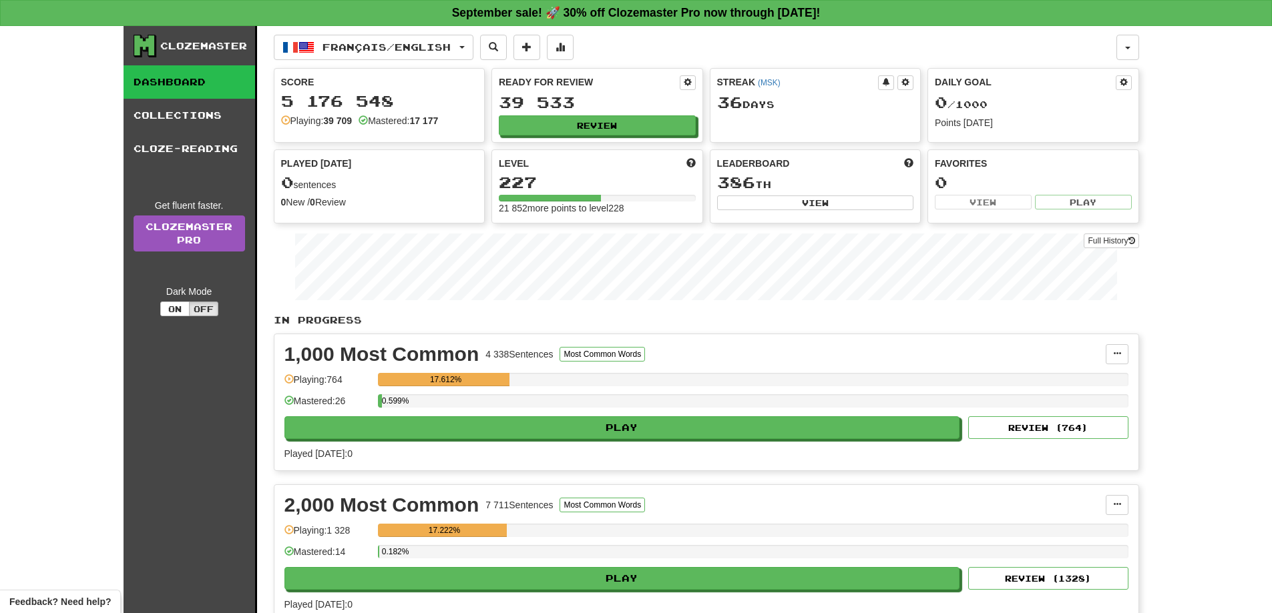 This screenshot has width=1272, height=613. I want to click on div: 5 176 548, so click(379, 101).